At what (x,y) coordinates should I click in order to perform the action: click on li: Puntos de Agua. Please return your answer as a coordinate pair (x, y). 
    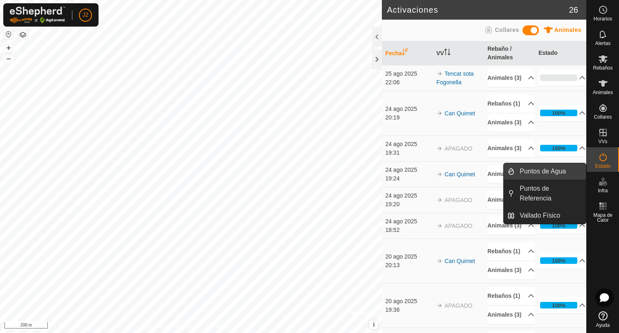
    Looking at the image, I should click on (545, 171).